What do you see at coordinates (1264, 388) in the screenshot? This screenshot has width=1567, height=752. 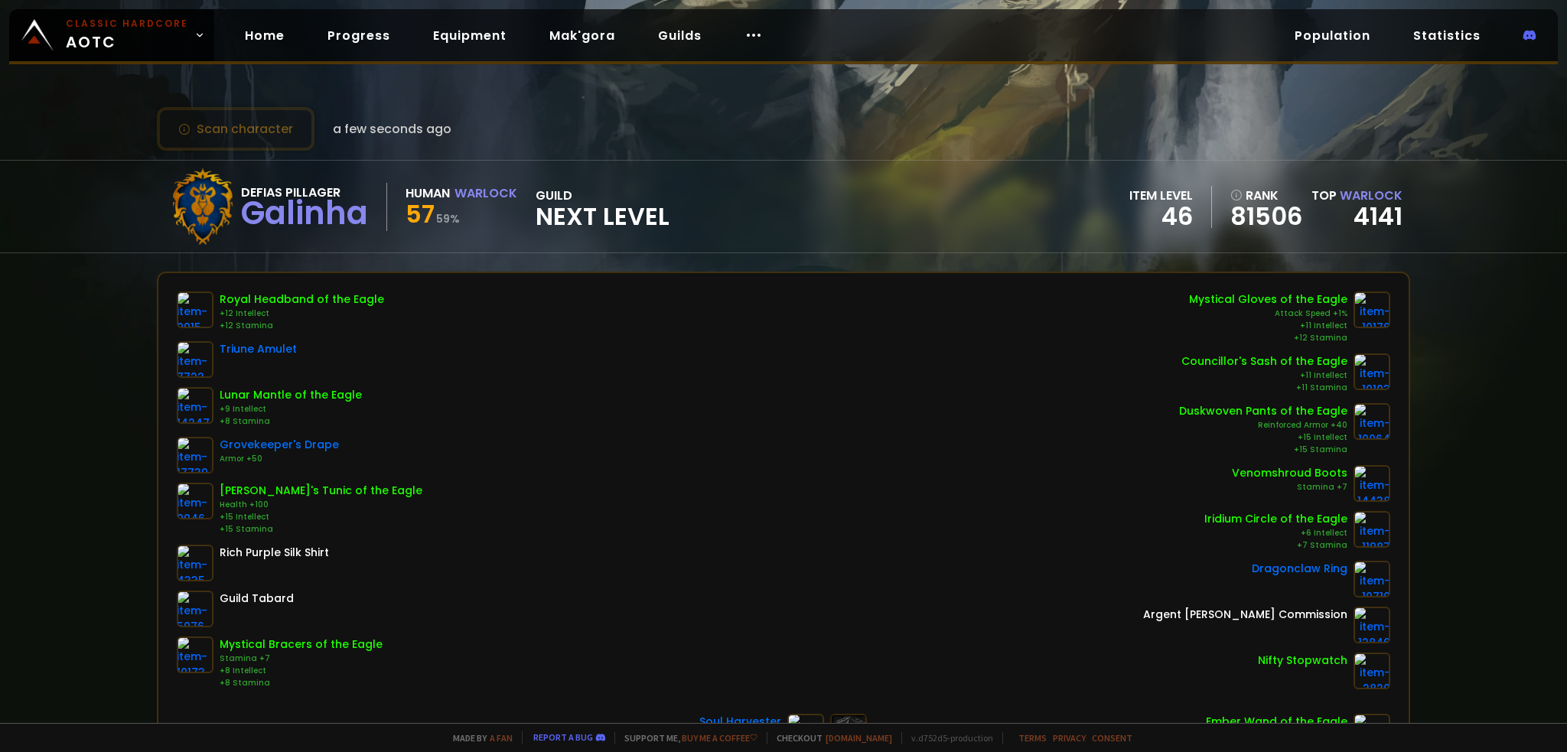 I see `div: +11 Stamina` at bounding box center [1264, 388].